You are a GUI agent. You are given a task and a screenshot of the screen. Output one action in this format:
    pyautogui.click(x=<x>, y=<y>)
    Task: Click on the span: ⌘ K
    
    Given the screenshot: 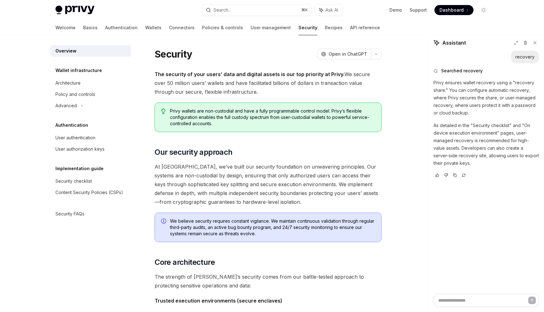 What is the action you would take?
    pyautogui.click(x=304, y=10)
    